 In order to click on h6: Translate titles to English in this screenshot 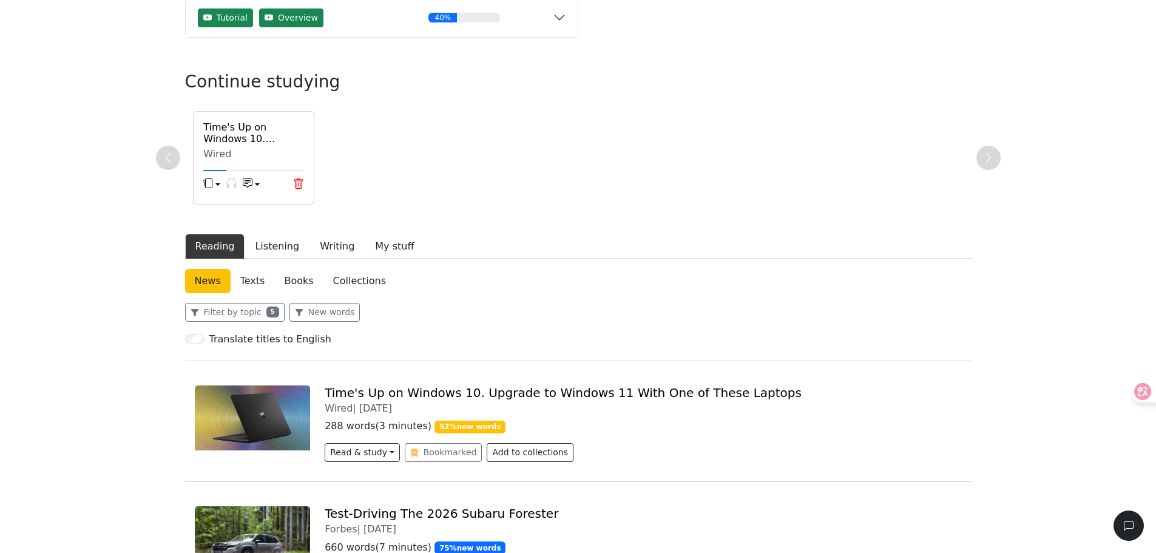, I will do `click(270, 339)`.